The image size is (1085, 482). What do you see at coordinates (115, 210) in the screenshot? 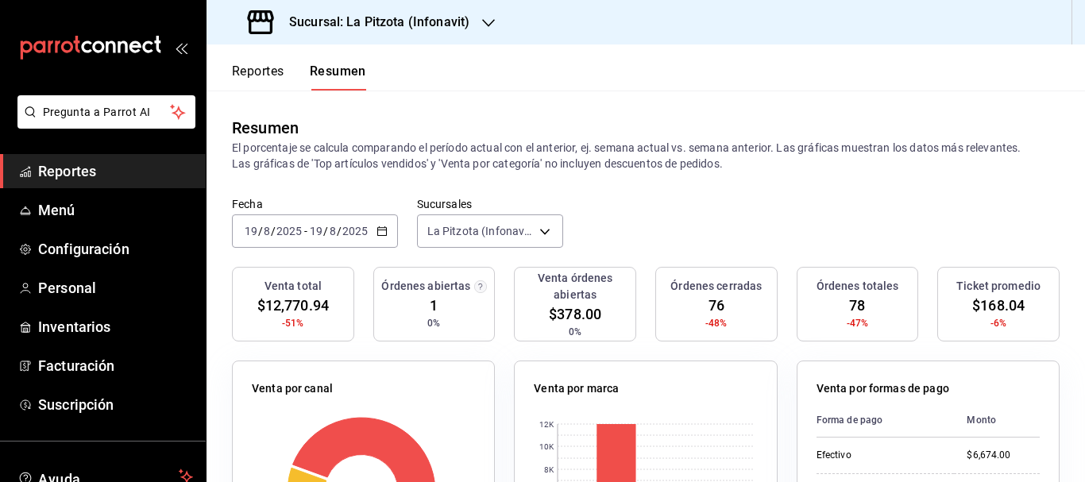
I see `span: Menú` at bounding box center [115, 210].